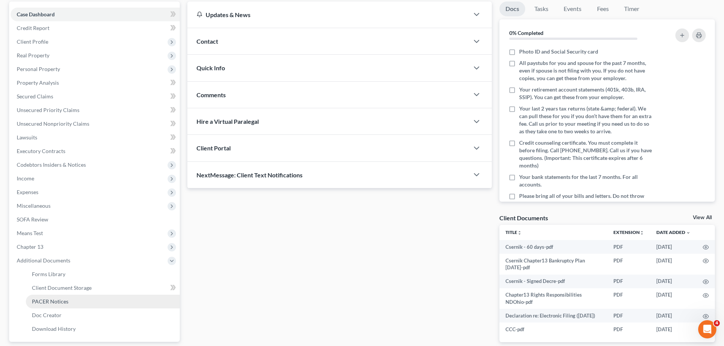 Image resolution: width=724 pixels, height=346 pixels. Describe the element at coordinates (514, 232) in the screenshot. I see `a: Titleunfold_more` at that location.